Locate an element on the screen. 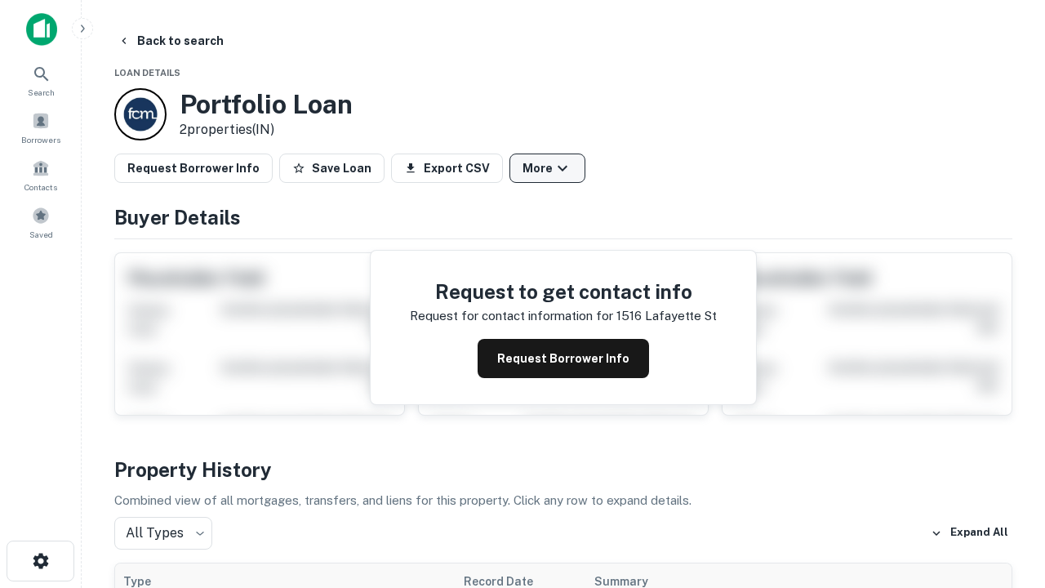  button: Back to search is located at coordinates (171, 41).